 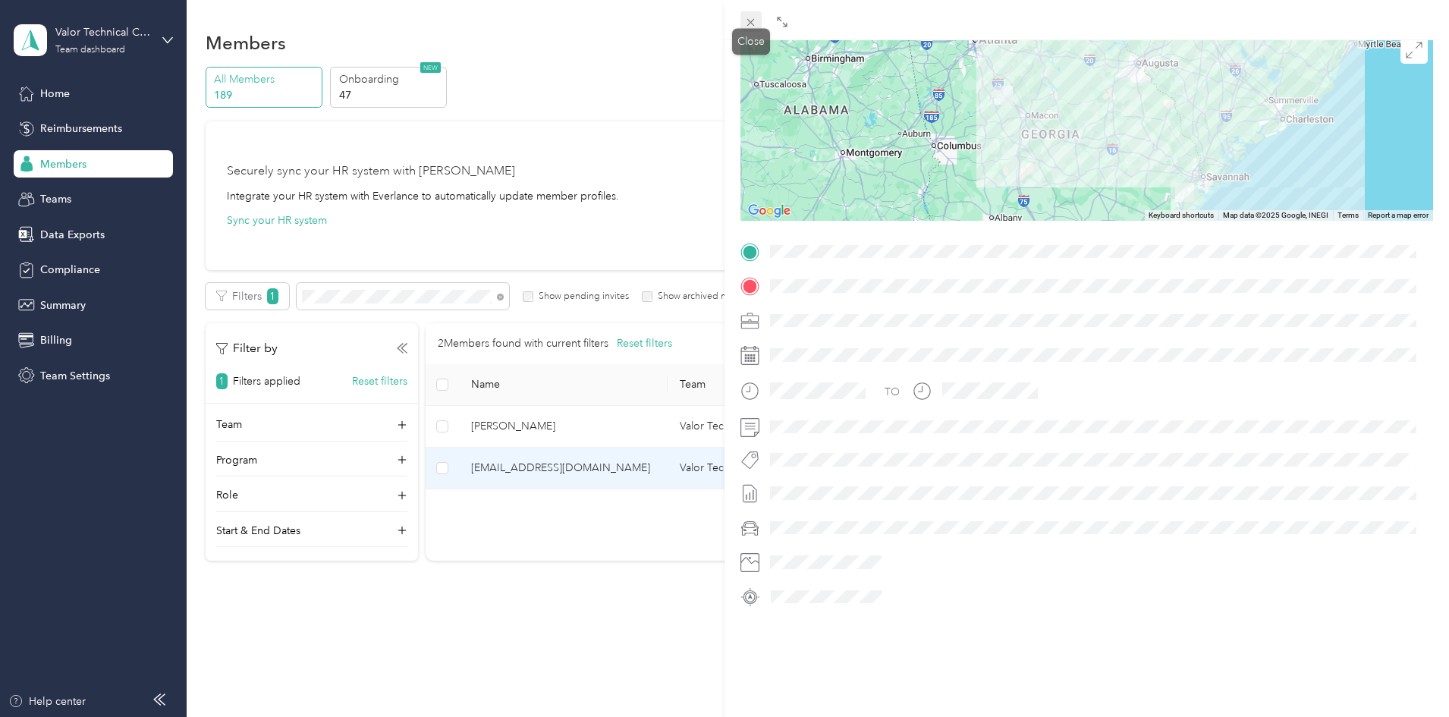 I want to click on a: Terms (opens in new tab), so click(x=1348, y=215).